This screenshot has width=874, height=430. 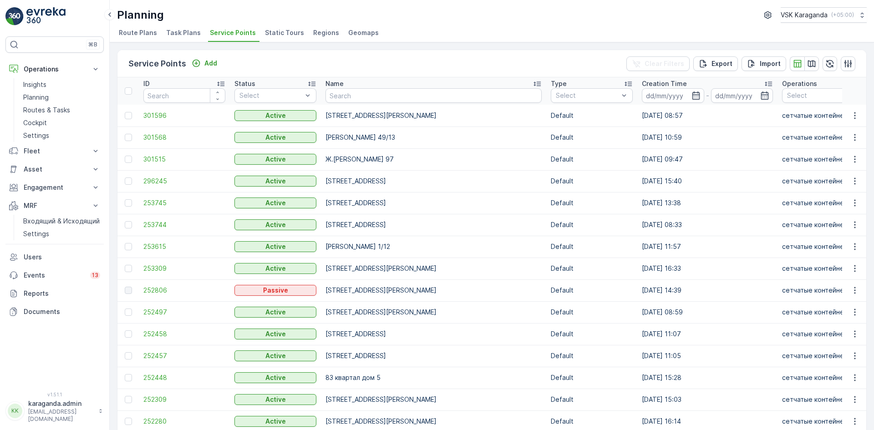 What do you see at coordinates (184, 312) in the screenshot?
I see `a: 252497` at bounding box center [184, 312].